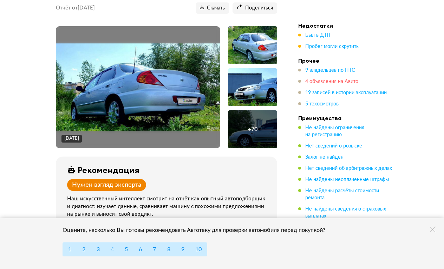 The image size is (444, 269). What do you see at coordinates (154, 250) in the screenshot?
I see `button: 7` at bounding box center [154, 250].